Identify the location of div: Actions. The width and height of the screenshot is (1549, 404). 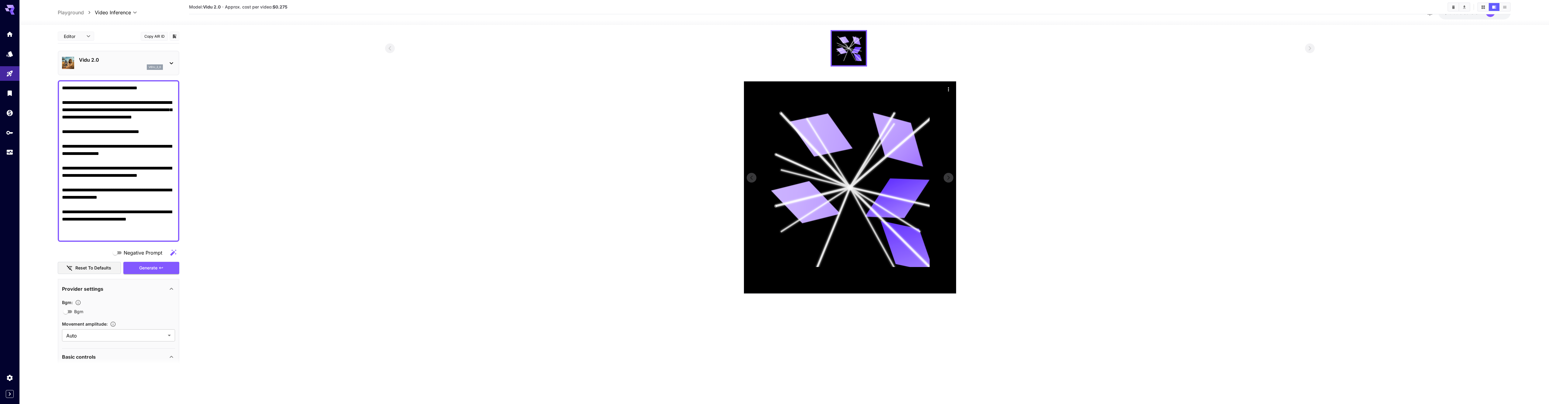
(948, 89).